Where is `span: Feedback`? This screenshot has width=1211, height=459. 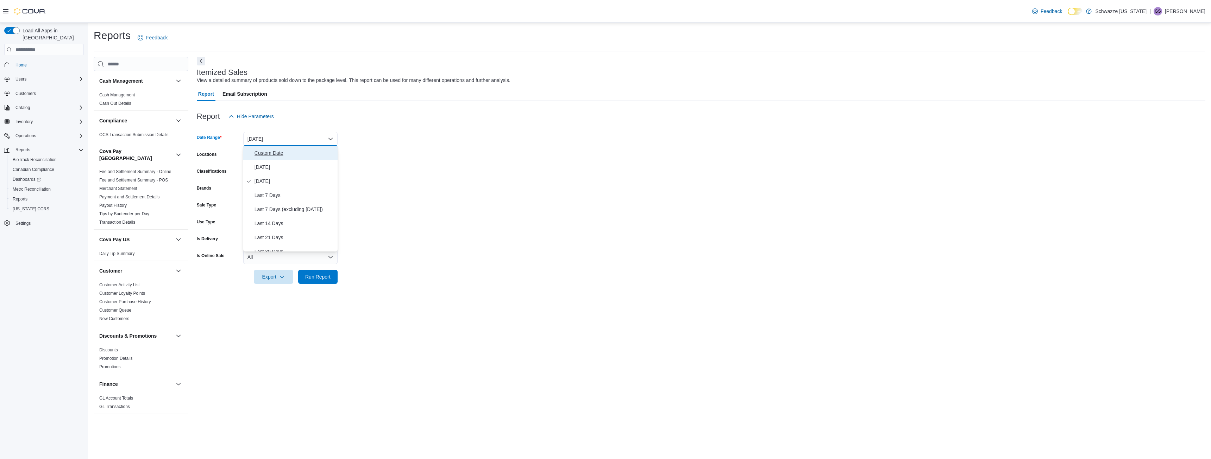
span: Feedback is located at coordinates (157, 38).